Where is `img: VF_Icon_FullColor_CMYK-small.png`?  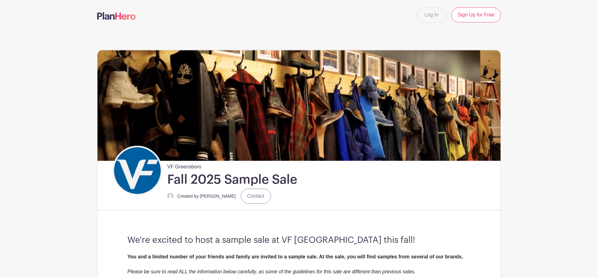
img: VF_Icon_FullColor_CMYK-small.png is located at coordinates (137, 171).